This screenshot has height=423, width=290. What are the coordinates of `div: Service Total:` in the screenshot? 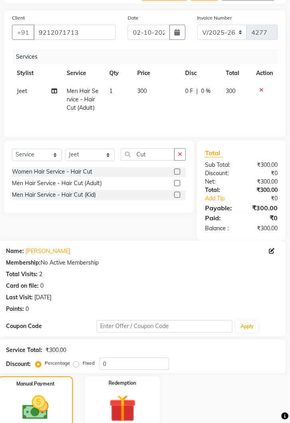 It's located at (24, 350).